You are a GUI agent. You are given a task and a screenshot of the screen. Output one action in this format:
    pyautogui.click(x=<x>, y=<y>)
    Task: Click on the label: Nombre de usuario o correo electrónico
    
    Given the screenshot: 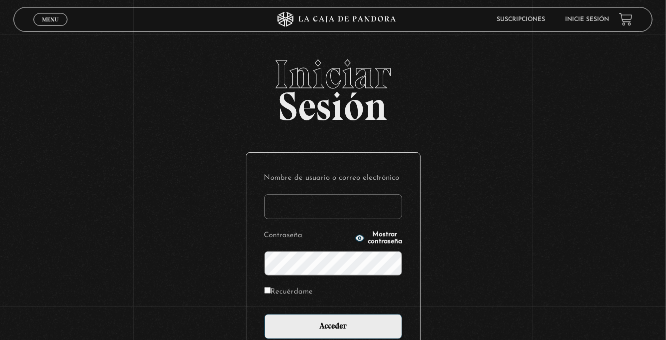 What is the action you would take?
    pyautogui.click(x=333, y=178)
    